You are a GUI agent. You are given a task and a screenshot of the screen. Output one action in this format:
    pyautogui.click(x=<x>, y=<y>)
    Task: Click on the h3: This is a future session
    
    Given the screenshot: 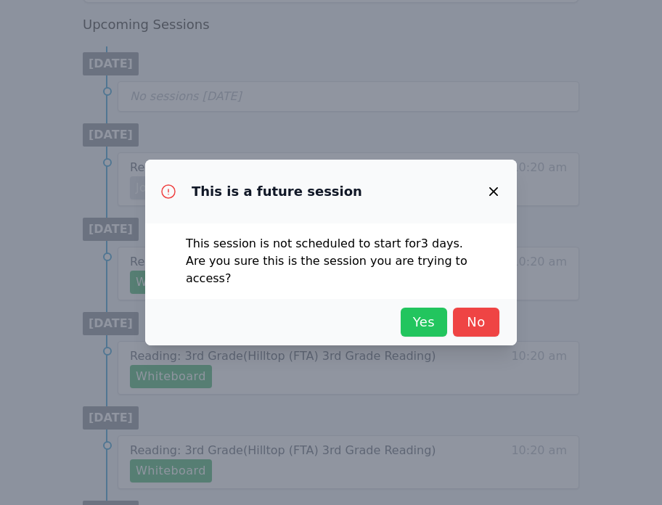 What is the action you would take?
    pyautogui.click(x=276, y=192)
    